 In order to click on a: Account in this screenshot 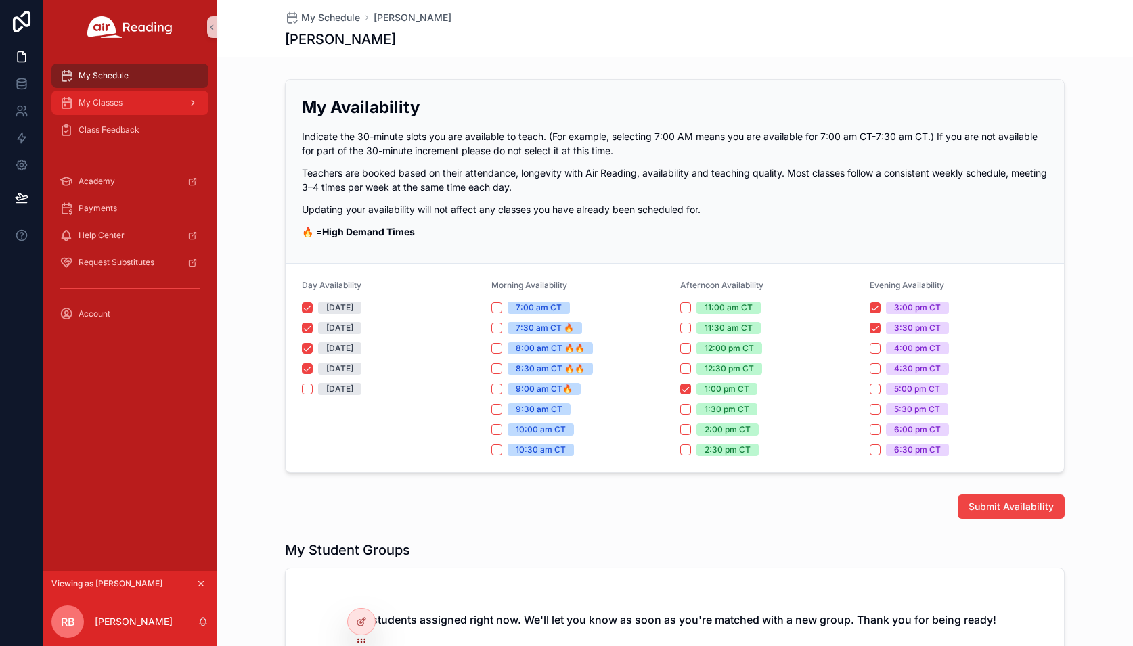, I will do `click(130, 314)`.